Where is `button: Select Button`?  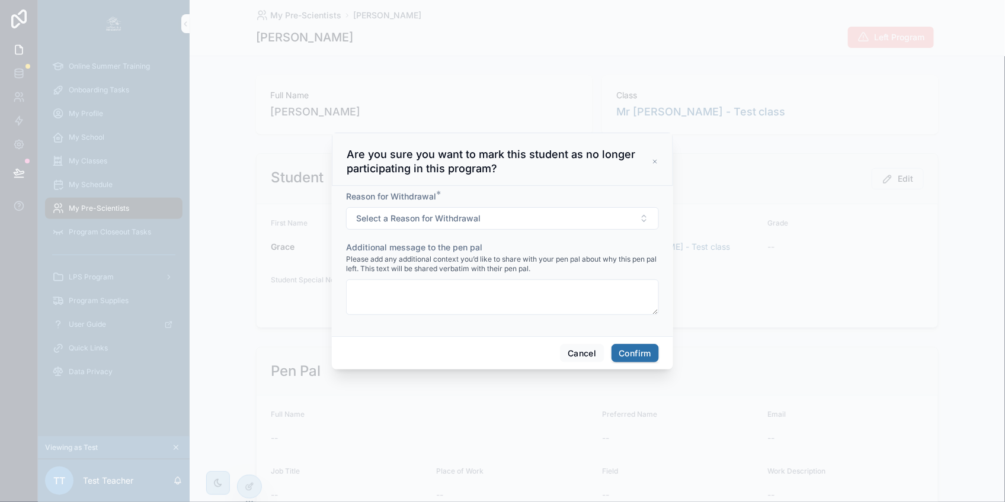
button: Select Button is located at coordinates (502, 219).